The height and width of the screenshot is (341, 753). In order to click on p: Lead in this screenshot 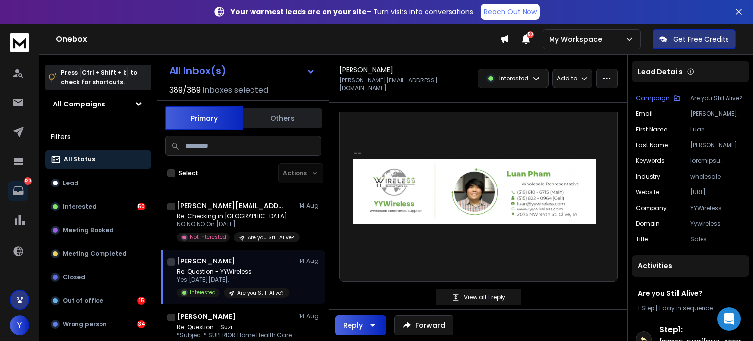, I will do `click(71, 183)`.